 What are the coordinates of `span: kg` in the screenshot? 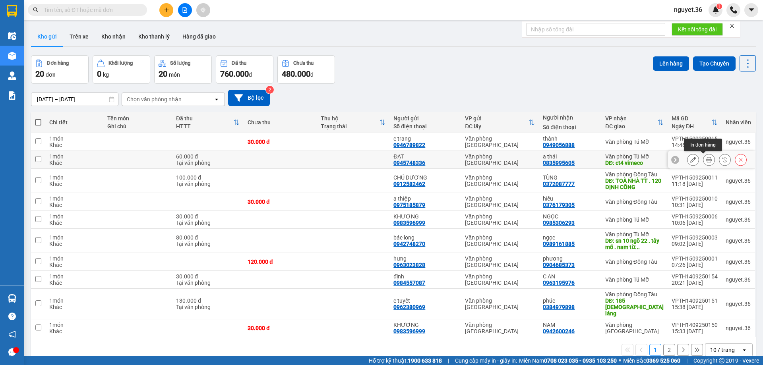 It's located at (106, 75).